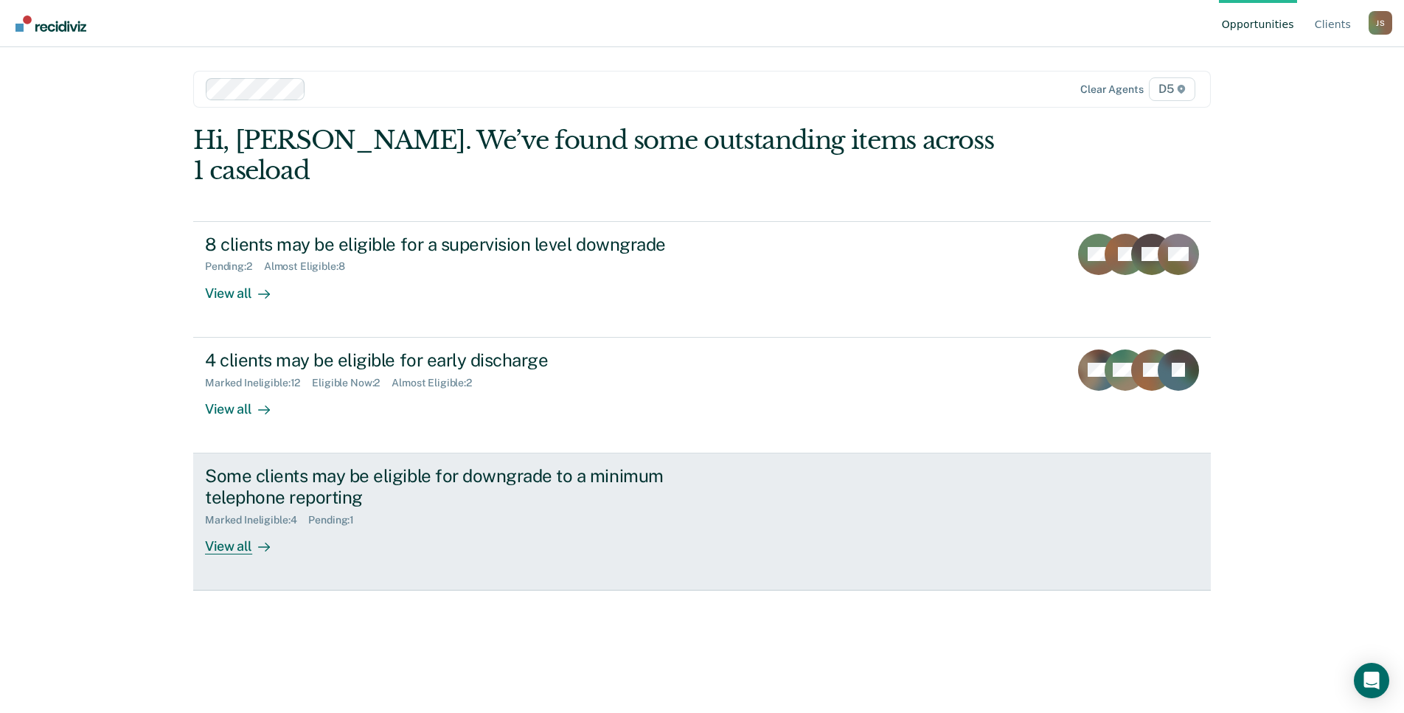 Image resolution: width=1404 pixels, height=713 pixels. Describe the element at coordinates (1111, 89) in the screenshot. I see `div: Clear agents` at that location.